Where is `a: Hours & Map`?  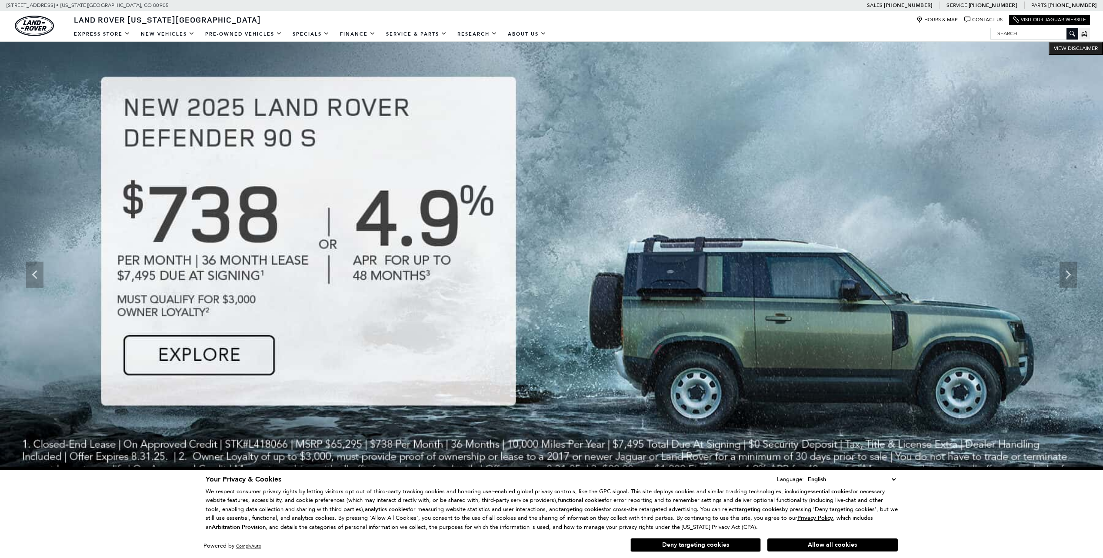 a: Hours & Map is located at coordinates (937, 20).